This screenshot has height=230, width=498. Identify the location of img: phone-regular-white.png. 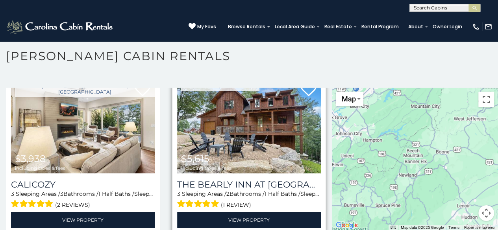
(476, 27).